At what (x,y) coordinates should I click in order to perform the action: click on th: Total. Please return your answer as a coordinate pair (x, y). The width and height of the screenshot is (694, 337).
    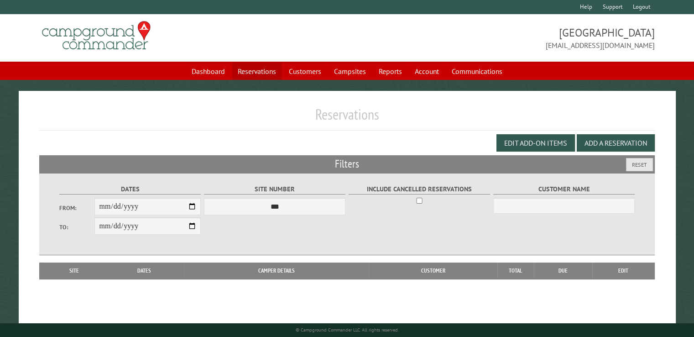
    Looking at the image, I should click on (516, 271).